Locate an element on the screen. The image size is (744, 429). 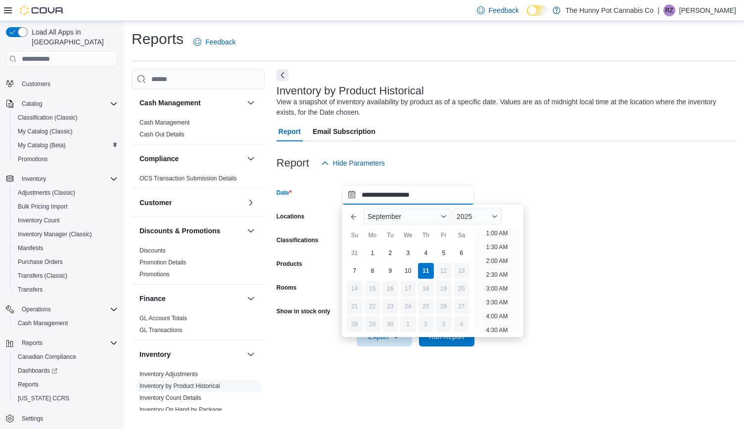
li: 2:30 AM is located at coordinates (497, 275).